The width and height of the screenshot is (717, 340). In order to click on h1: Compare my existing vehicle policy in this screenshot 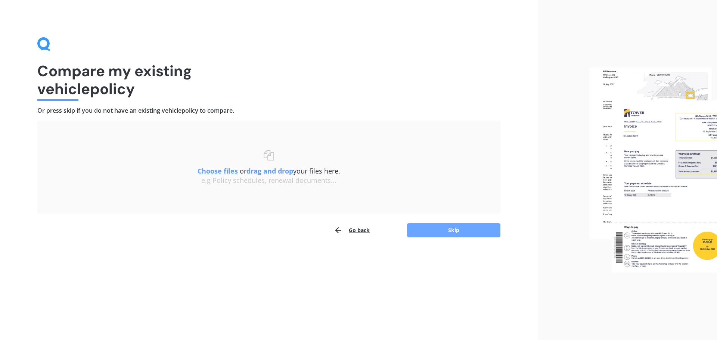, I will do `click(269, 80)`.